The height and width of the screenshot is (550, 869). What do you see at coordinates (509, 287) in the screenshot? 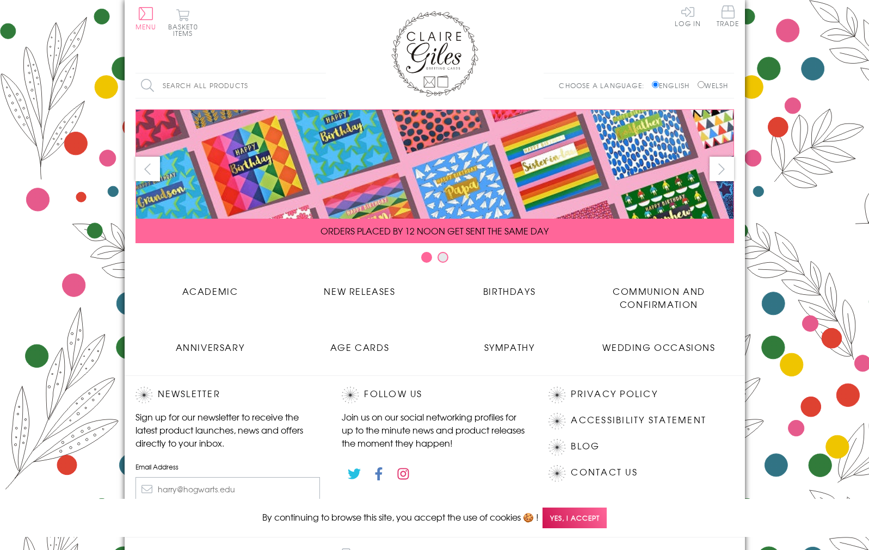
I see `a: Birthdays` at bounding box center [509, 287].